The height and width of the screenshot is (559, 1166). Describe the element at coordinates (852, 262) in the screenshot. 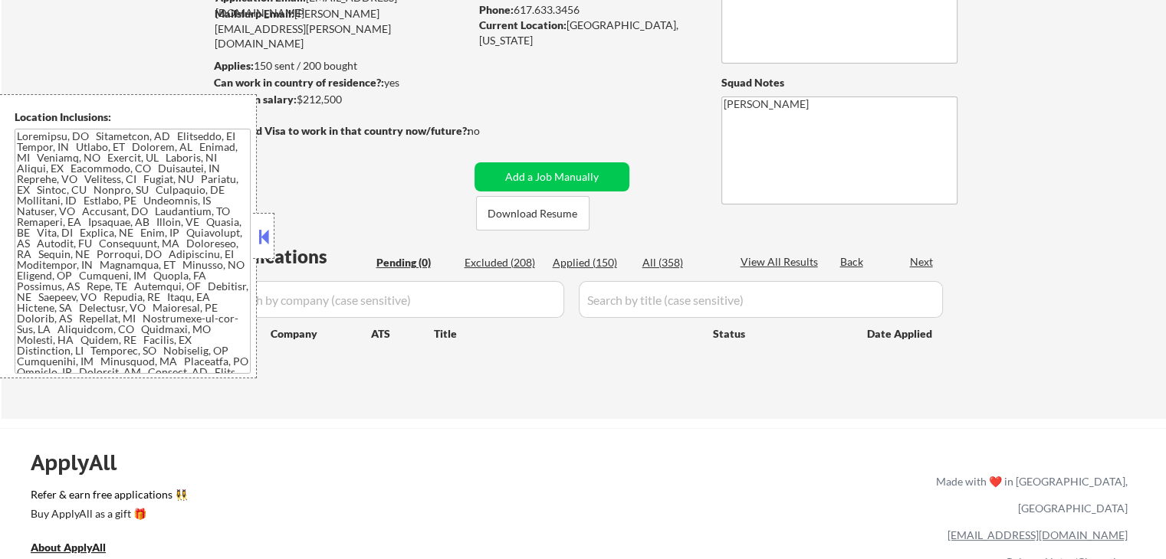

I see `div: Back` at that location.